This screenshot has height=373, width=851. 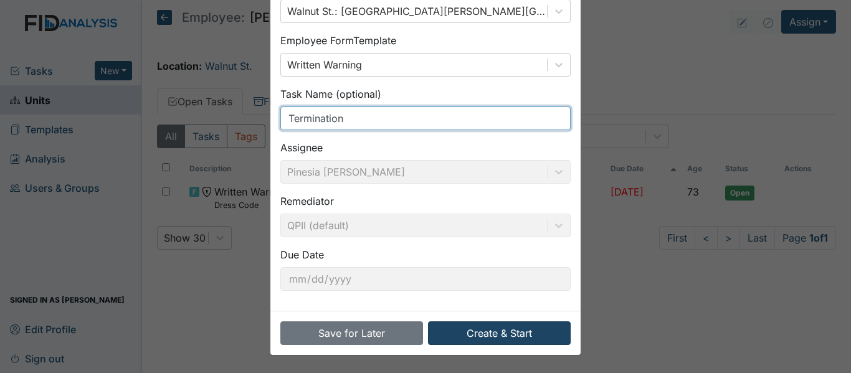 What do you see at coordinates (331, 94) in the screenshot?
I see `label: Task Name (optional)` at bounding box center [331, 94].